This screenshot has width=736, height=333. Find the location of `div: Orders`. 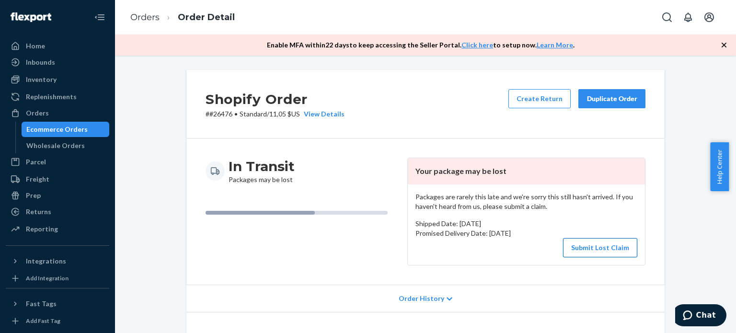

div: Orders is located at coordinates (37, 113).